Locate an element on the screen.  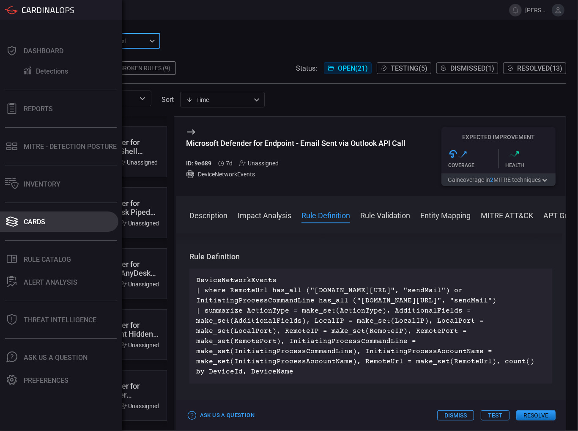
button: Description is located at coordinates (208, 215).